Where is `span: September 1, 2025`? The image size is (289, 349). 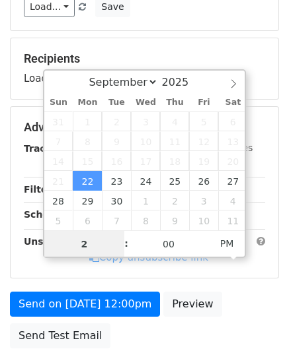 span: September 1, 2025 is located at coordinates (87, 121).